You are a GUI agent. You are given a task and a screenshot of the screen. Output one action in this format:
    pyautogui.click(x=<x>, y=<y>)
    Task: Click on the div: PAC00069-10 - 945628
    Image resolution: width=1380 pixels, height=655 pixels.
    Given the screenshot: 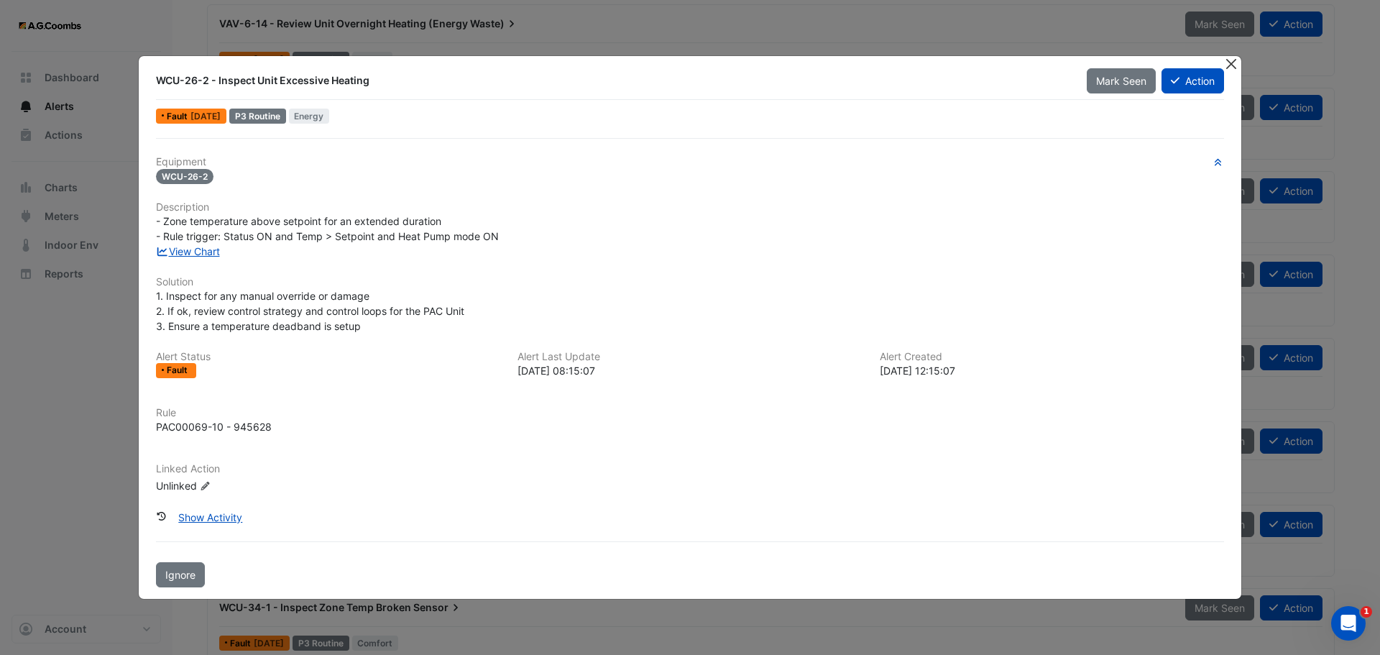 What is the action you would take?
    pyautogui.click(x=213, y=426)
    